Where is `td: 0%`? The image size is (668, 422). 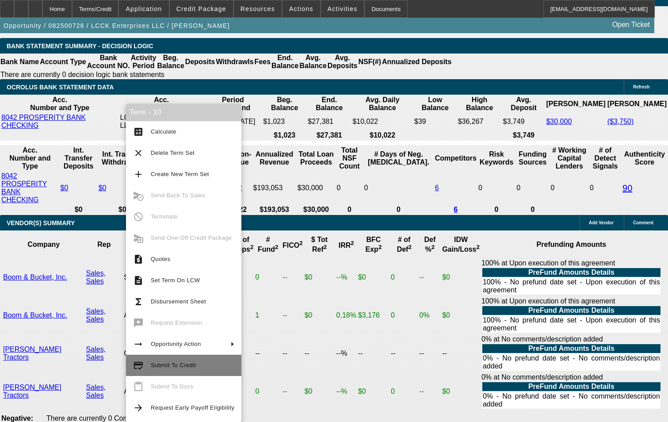 td: 0% is located at coordinates (430, 315).